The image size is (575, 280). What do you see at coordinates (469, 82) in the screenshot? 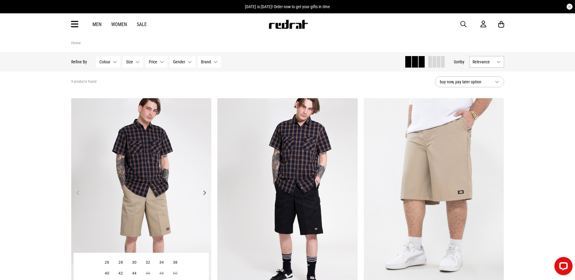
I see `button: buy now, pay later option` at bounding box center [469, 82].